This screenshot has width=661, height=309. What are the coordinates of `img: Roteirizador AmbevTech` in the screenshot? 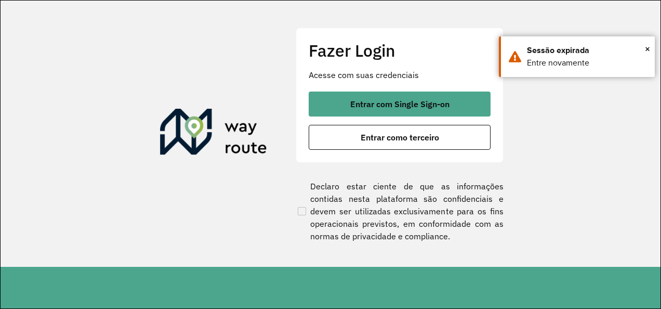 It's located at (214, 134).